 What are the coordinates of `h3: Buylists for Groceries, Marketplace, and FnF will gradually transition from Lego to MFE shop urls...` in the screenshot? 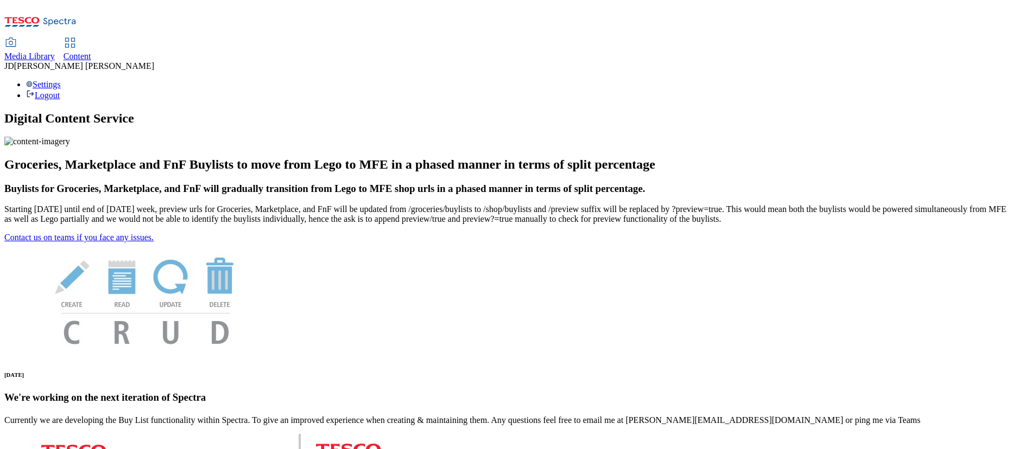 It's located at (505, 189).